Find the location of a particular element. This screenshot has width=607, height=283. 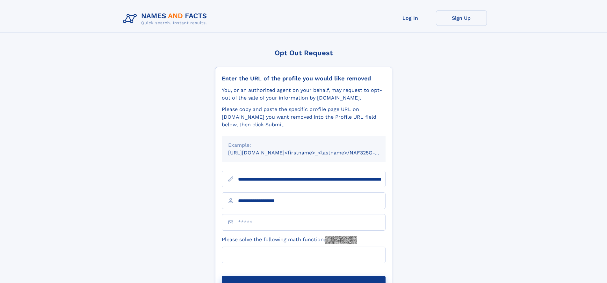

div: Enter the URL of the profile you would like removed is located at coordinates (304, 78).